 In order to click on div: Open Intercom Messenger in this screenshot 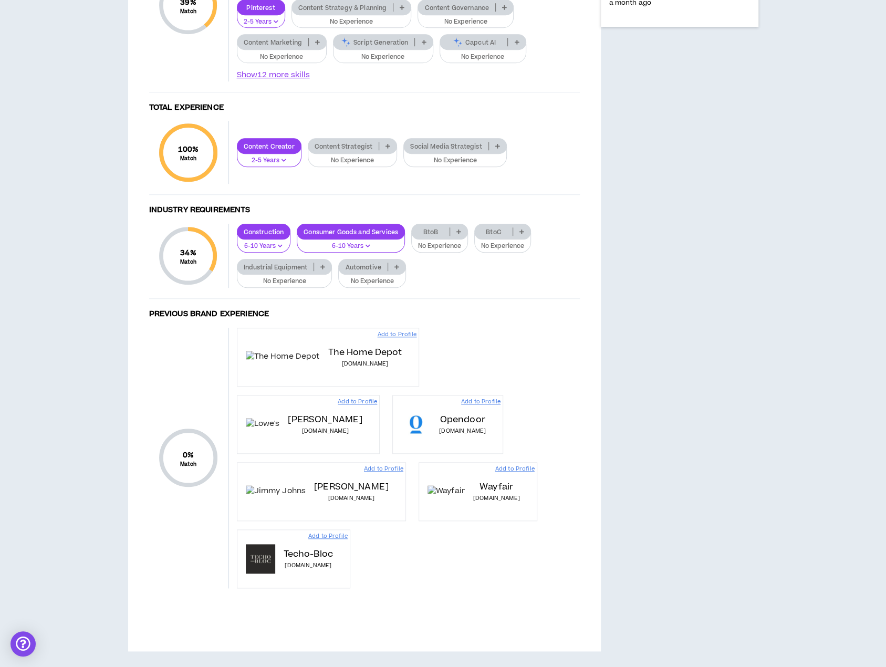, I will do `click(23, 644)`.